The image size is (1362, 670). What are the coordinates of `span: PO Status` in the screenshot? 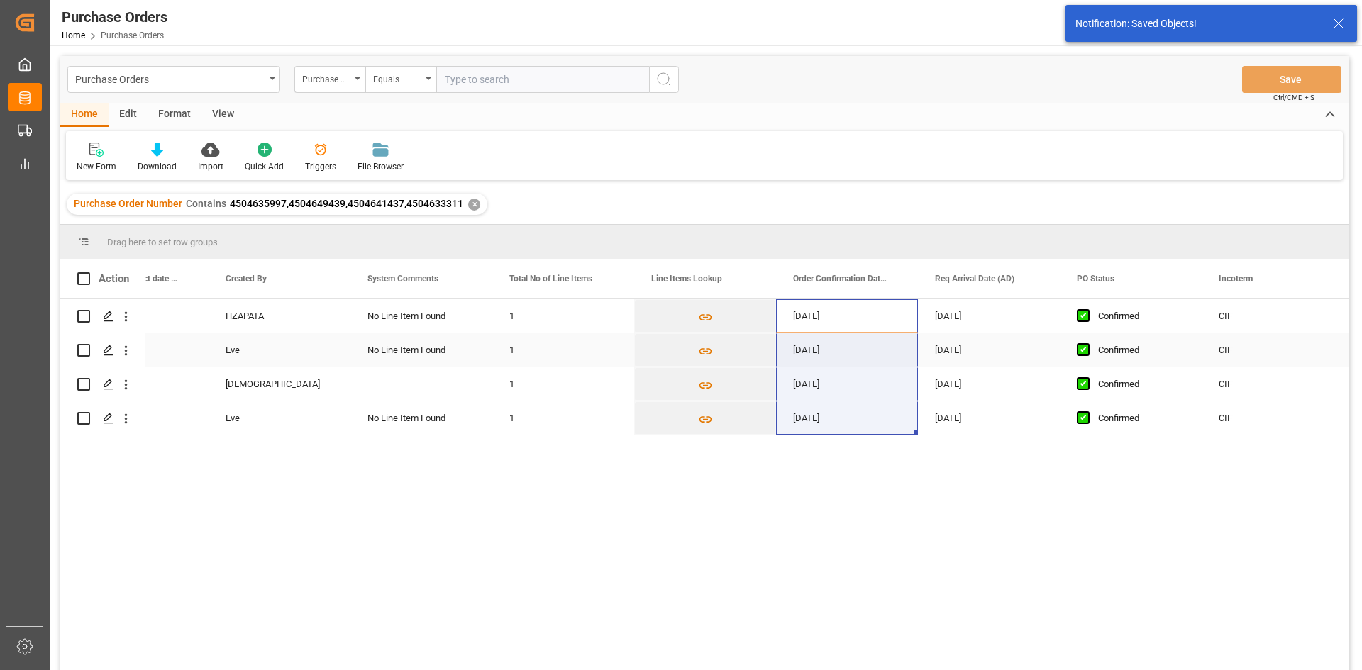 It's located at (1095, 279).